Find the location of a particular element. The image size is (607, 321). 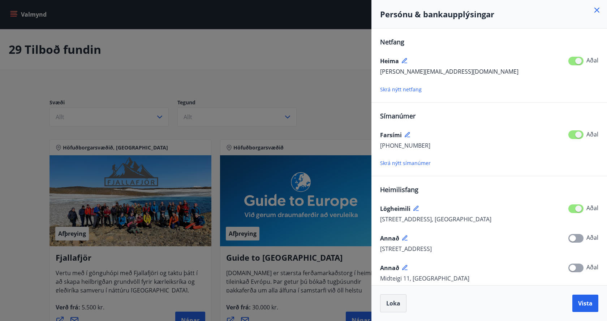

span: Símanúmer is located at coordinates (398, 116).